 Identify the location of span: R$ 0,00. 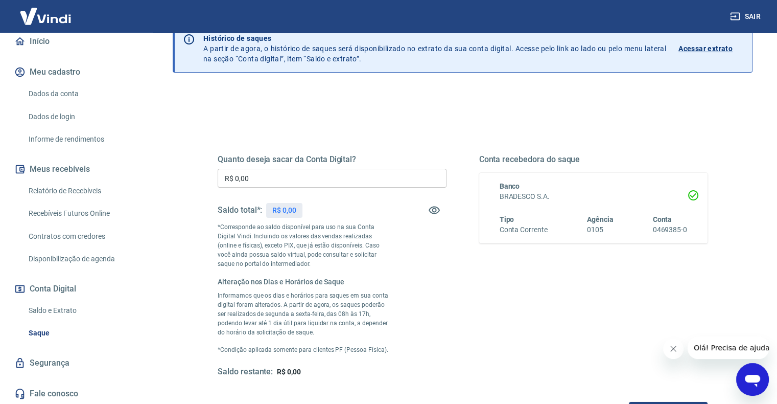
(289, 371).